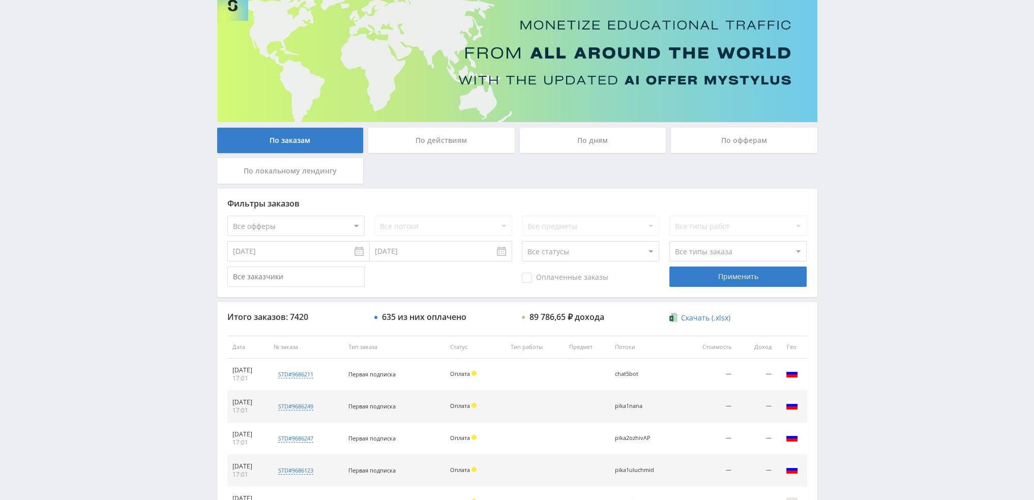 The width and height of the screenshot is (1034, 500). I want to click on div: По офферам, so click(744, 140).